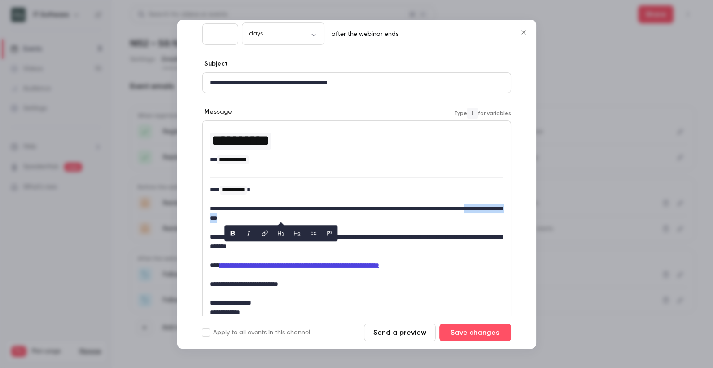 Image resolution: width=713 pixels, height=368 pixels. What do you see at coordinates (483, 113) in the screenshot?
I see `span: Type for variables` at bounding box center [483, 113].